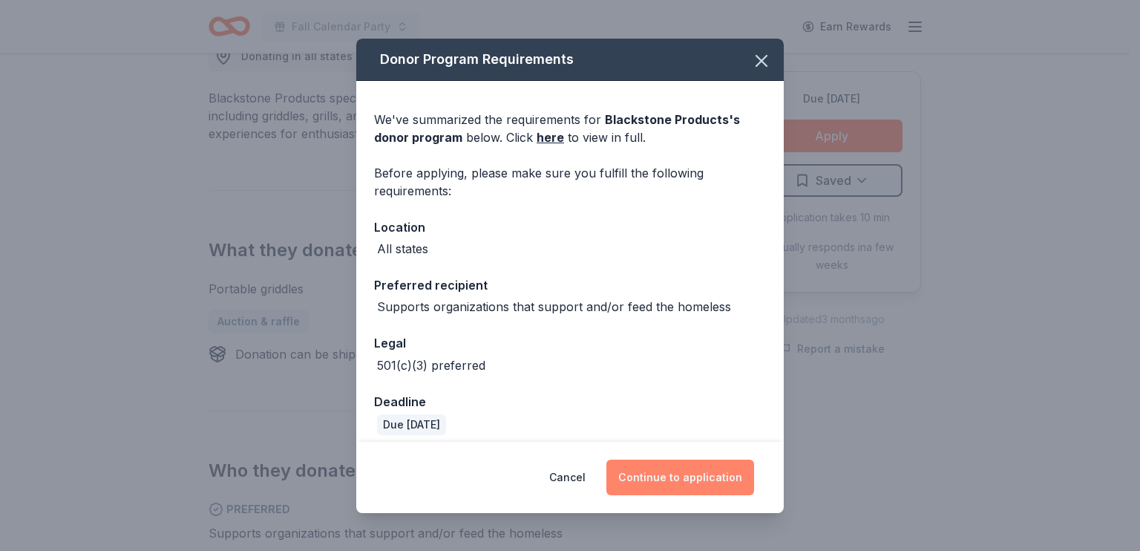 The width and height of the screenshot is (1140, 551). What do you see at coordinates (570, 285) in the screenshot?
I see `div: Preferred recipient` at bounding box center [570, 285].